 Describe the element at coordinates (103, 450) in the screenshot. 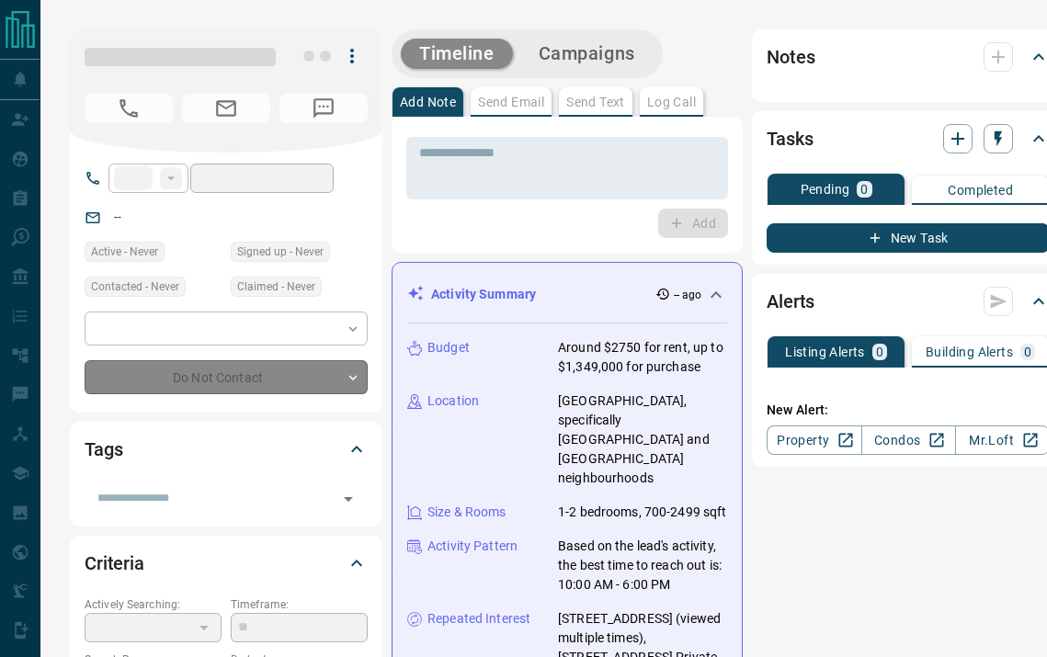

I see `h2: Tags` at that location.